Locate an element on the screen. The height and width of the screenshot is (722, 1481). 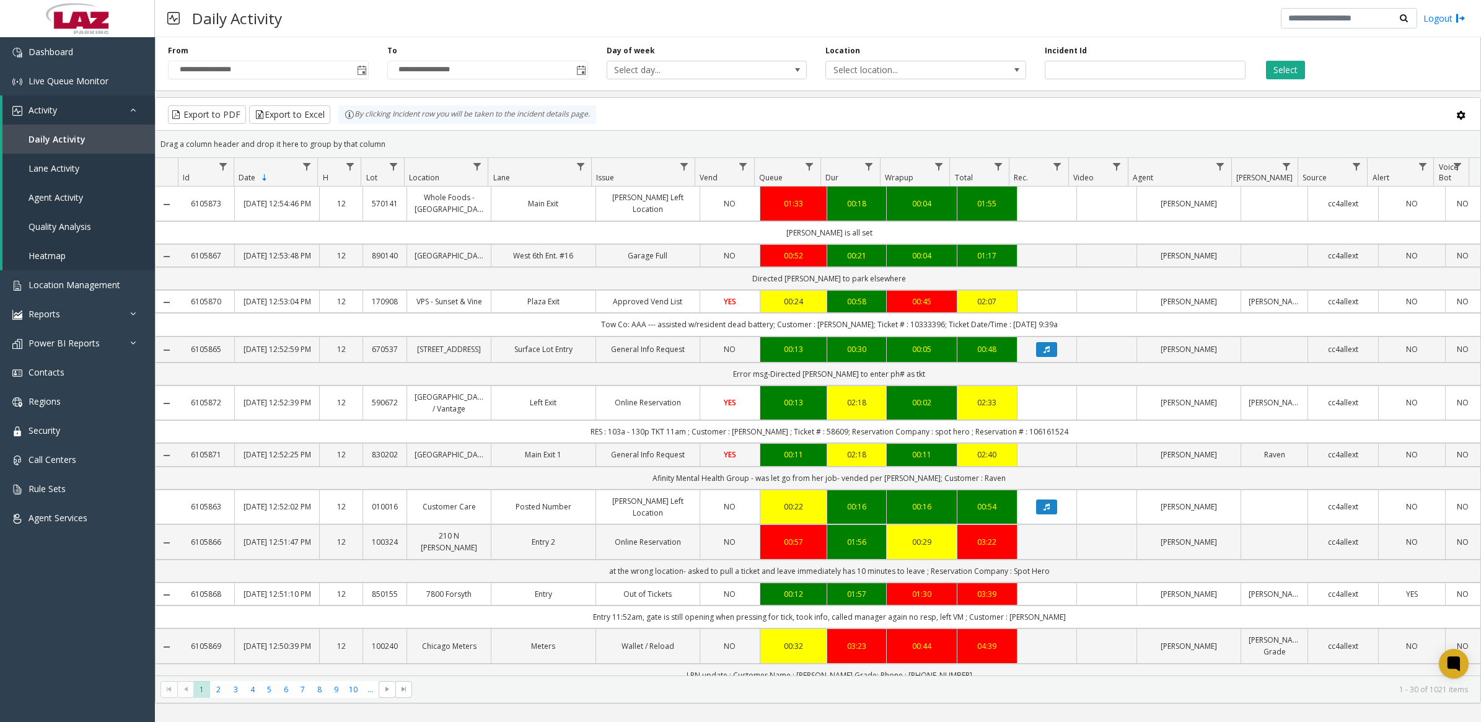
a: 02:18 is located at coordinates (857, 454).